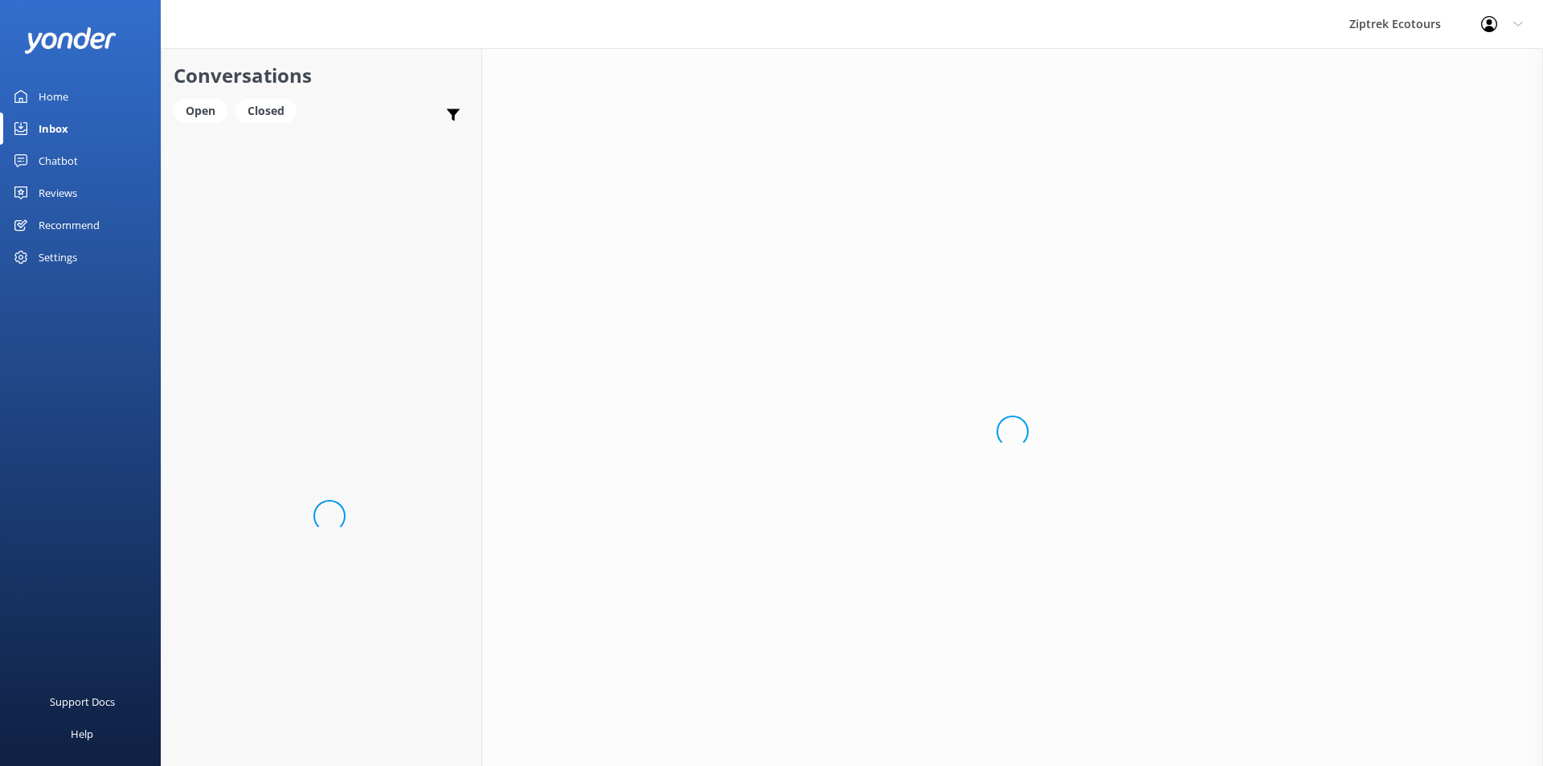  Describe the element at coordinates (82, 702) in the screenshot. I see `div: Support Docs` at that location.